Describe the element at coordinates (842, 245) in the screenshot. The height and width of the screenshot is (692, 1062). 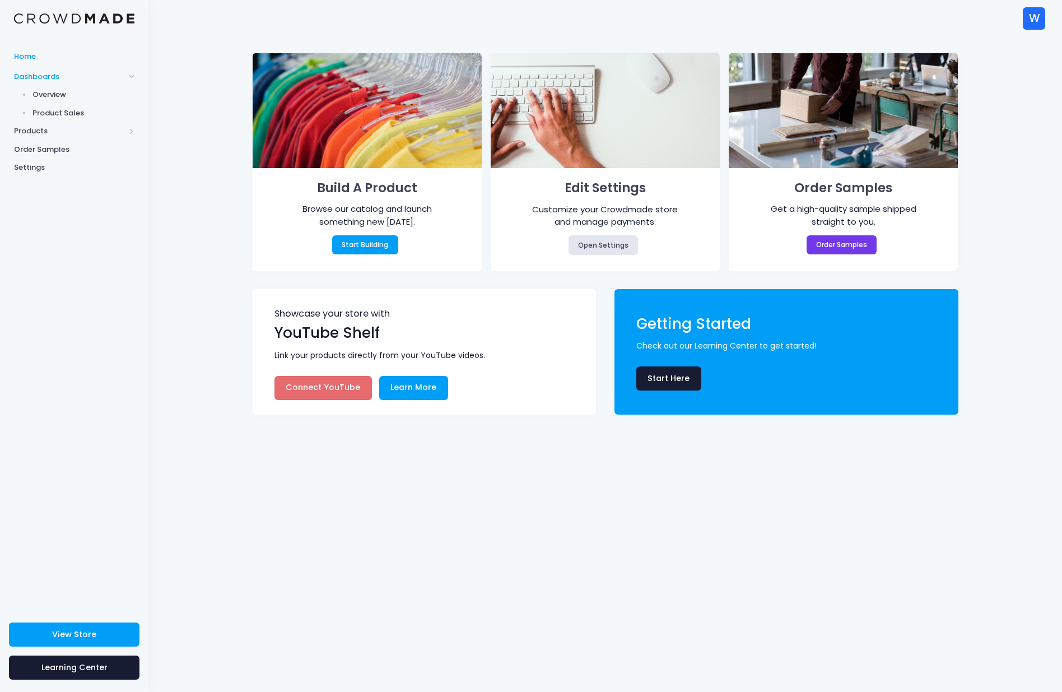
I see `a: Order Samples` at that location.